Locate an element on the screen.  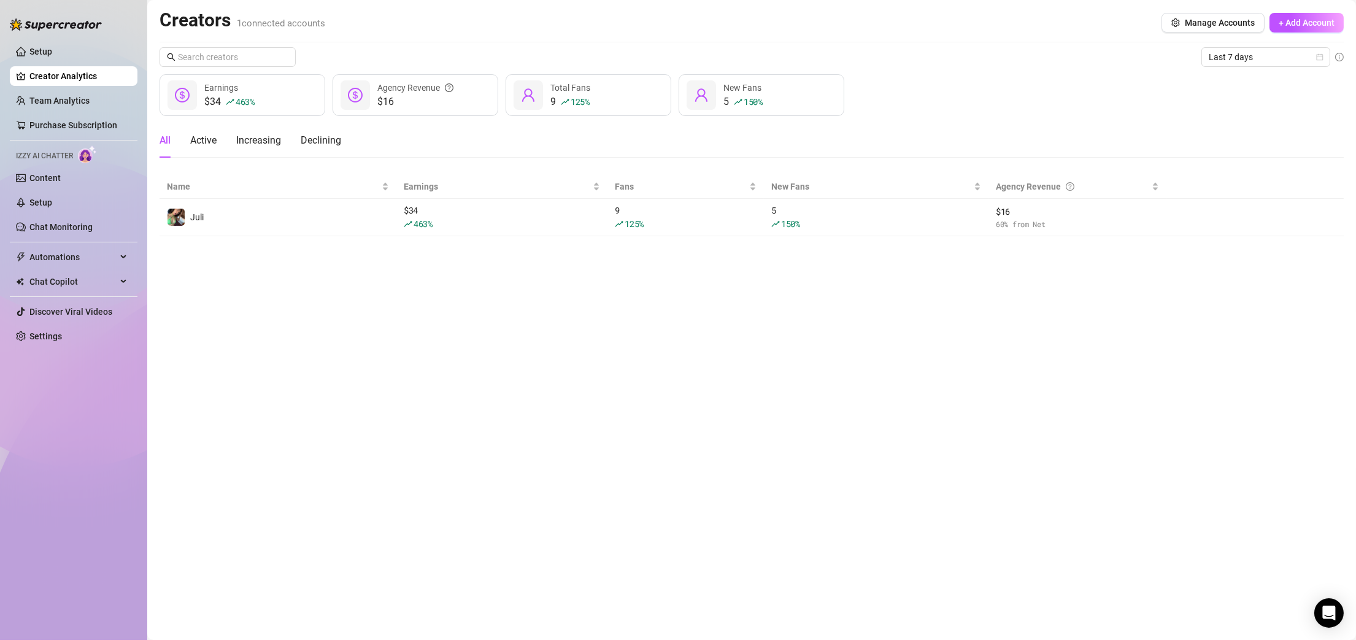
span: thunderbolt is located at coordinates (21, 257).